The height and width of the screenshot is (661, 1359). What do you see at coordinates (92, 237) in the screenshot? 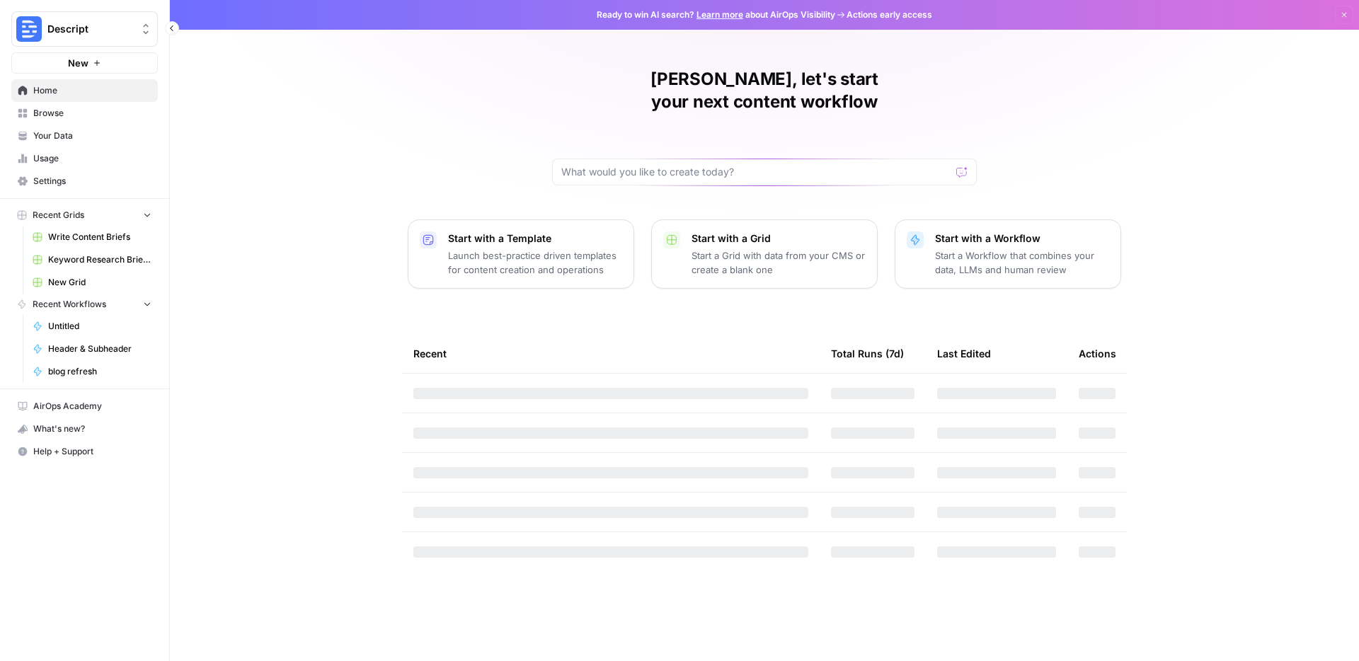
I see `a: Write Content Briefs` at bounding box center [92, 237].